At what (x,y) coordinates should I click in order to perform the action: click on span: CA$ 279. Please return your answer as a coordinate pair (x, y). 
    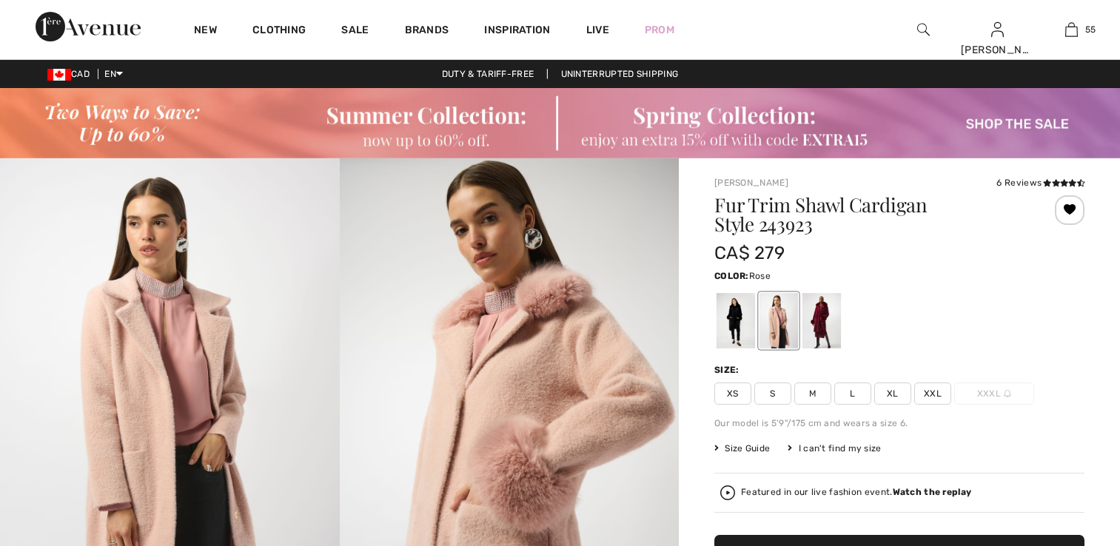
    Looking at the image, I should click on (749, 253).